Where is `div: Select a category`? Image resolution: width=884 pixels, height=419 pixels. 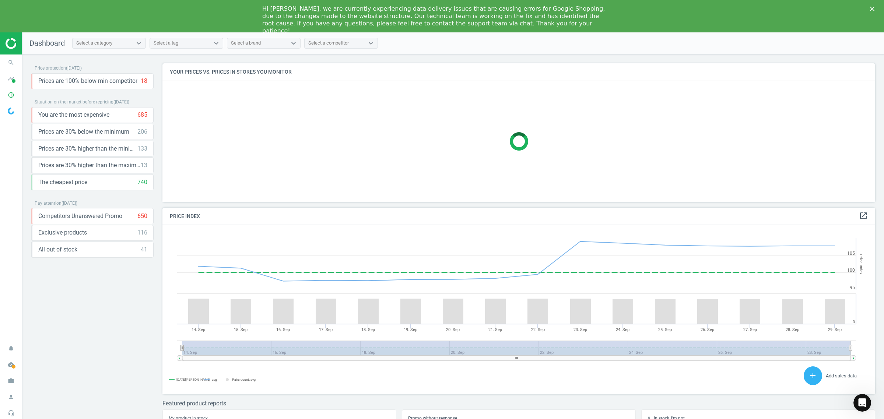
div: Select a category is located at coordinates (94, 43).